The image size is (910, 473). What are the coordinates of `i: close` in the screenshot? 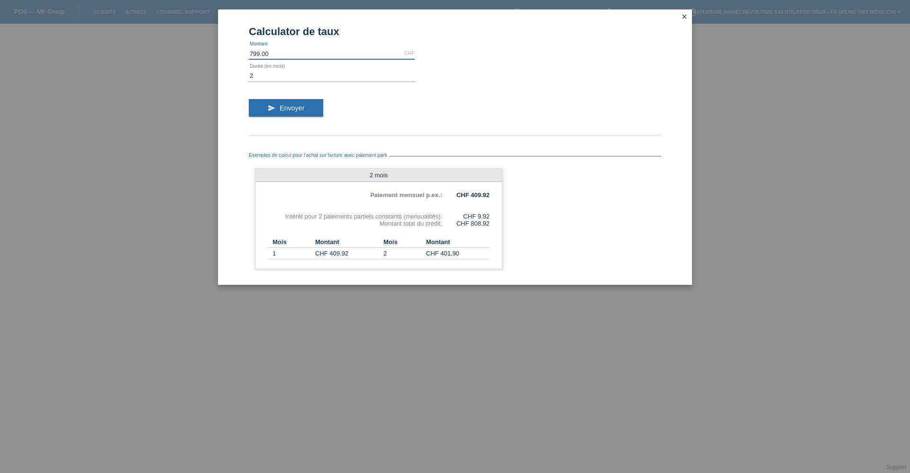 It's located at (684, 17).